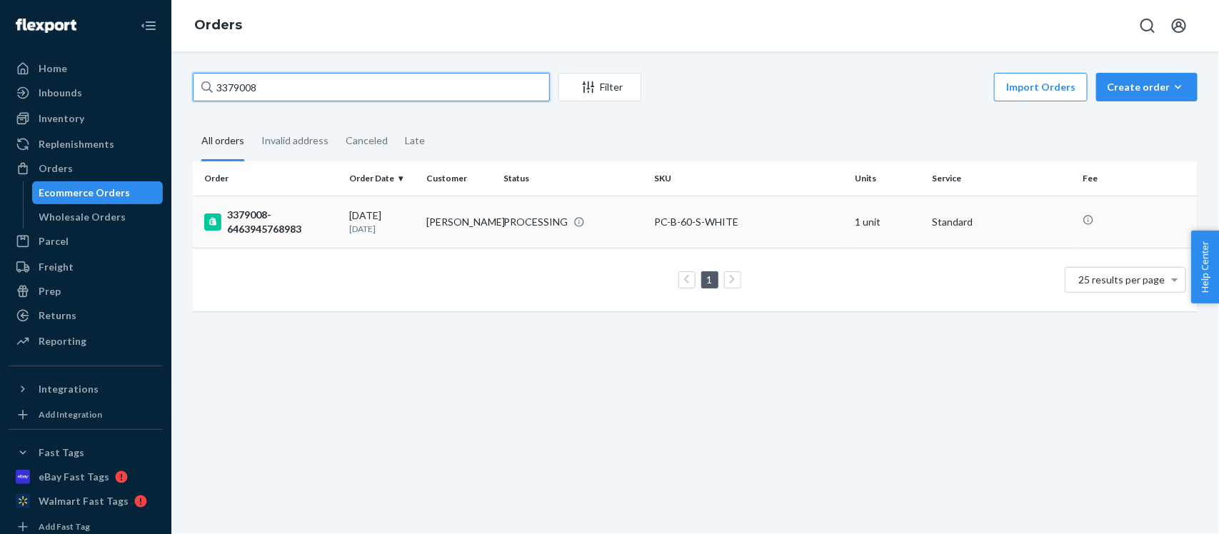 Image resolution: width=1219 pixels, height=534 pixels. What do you see at coordinates (86, 93) in the screenshot?
I see `a: Inbounds` at bounding box center [86, 93].